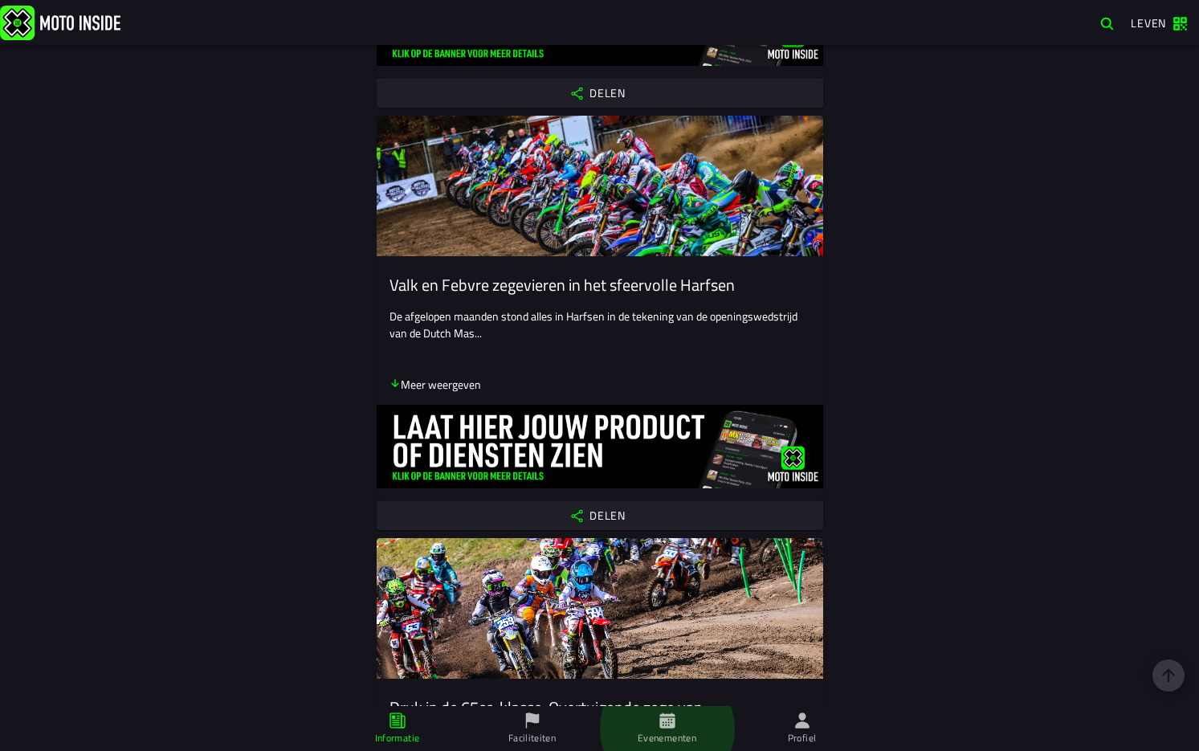  Describe the element at coordinates (594, 324) in the screenshot. I see `font: De afgelopen maanden stond alles in Harfsen in de tekening van de openingswedstrijd van de Dutch ...` at that location.